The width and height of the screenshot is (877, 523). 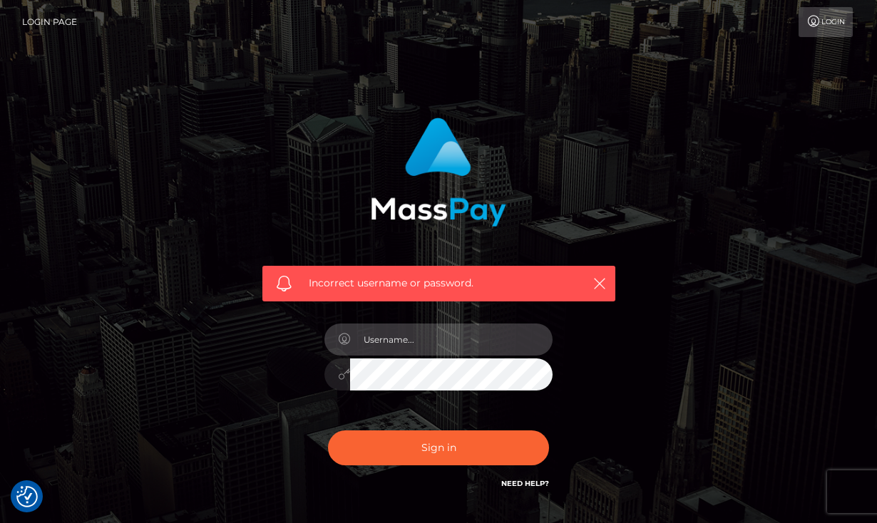 What do you see at coordinates (27, 497) in the screenshot?
I see `button: Consent Preferences` at bounding box center [27, 497].